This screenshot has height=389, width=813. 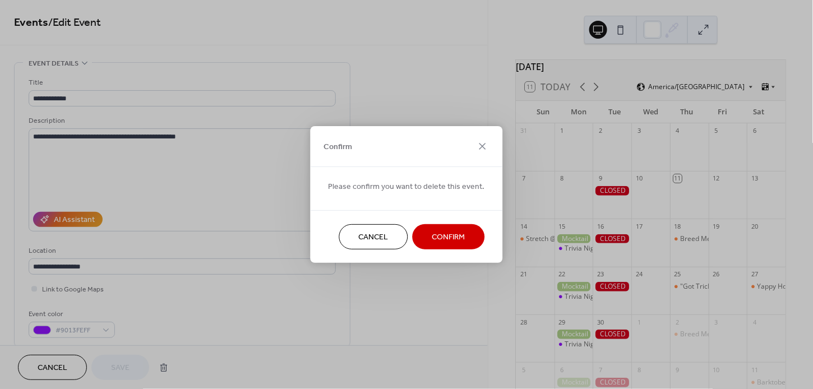 I want to click on span: Please confirm you want to delete this event., so click(x=407, y=187).